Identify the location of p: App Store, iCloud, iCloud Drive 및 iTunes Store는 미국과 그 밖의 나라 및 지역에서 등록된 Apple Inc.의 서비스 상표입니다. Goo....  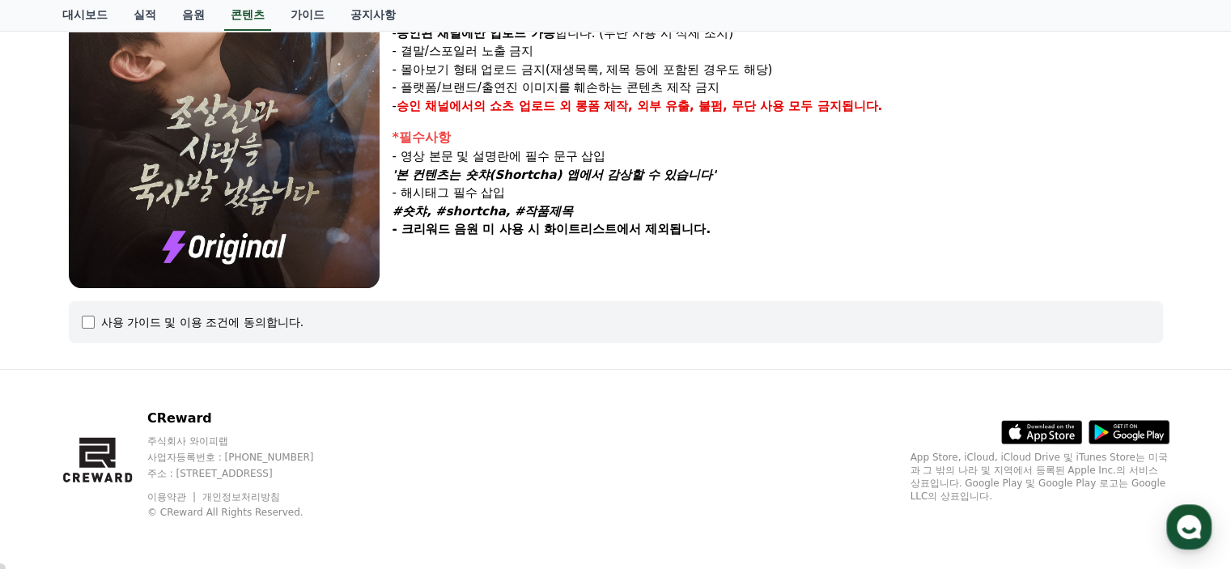
(1040, 477).